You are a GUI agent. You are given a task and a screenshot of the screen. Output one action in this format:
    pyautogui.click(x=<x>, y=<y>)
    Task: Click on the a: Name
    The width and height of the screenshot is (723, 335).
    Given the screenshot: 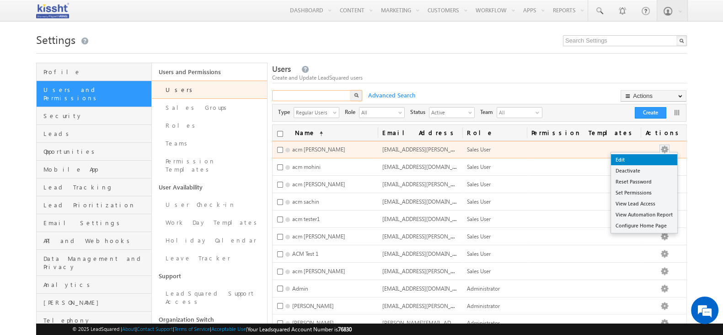 What is the action you would take?
    pyautogui.click(x=309, y=133)
    